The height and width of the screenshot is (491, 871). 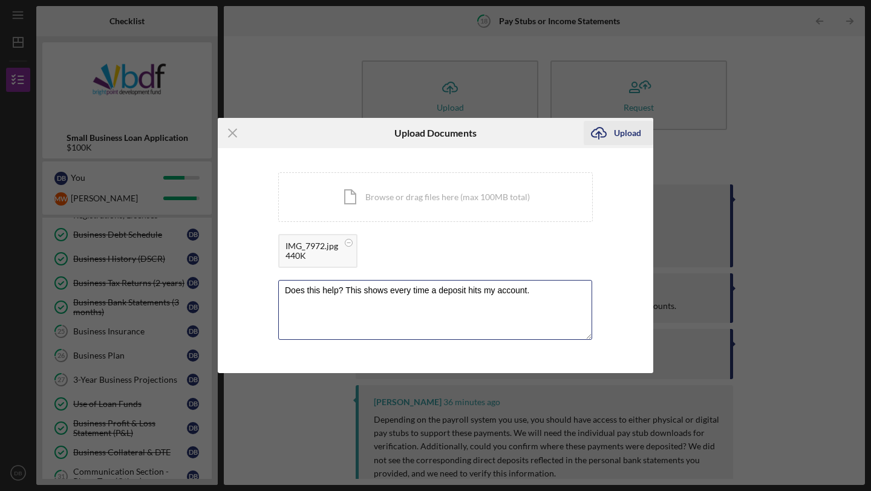 I want to click on div: IMG_7972.jpg, so click(x=311, y=246).